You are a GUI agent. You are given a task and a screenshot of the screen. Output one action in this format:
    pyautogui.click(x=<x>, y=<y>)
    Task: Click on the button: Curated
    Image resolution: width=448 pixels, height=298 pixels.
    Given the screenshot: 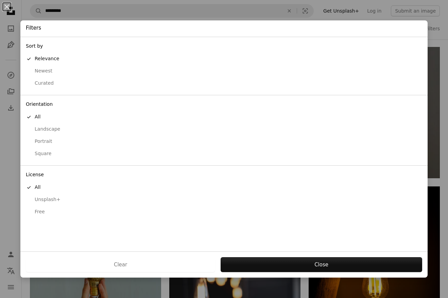 What is the action you would take?
    pyautogui.click(x=224, y=83)
    